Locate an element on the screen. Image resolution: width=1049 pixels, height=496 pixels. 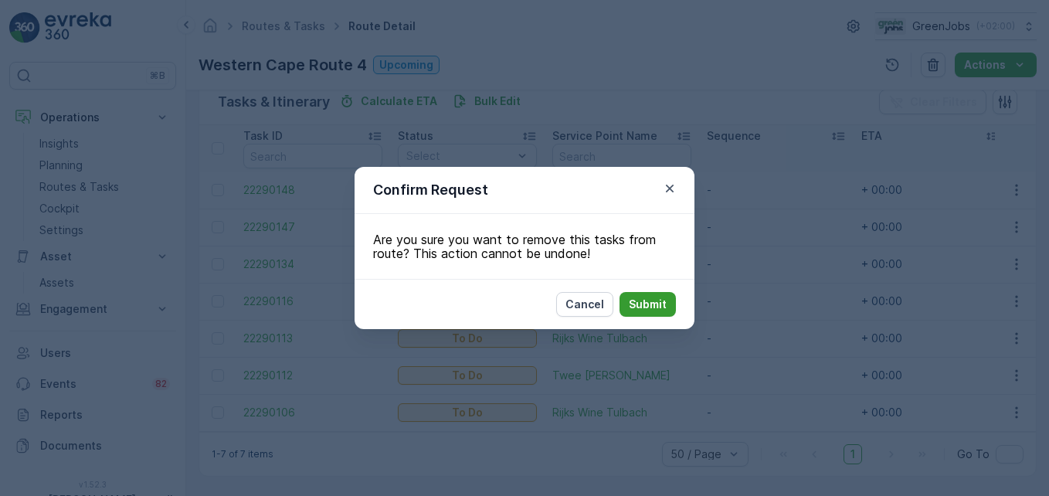
p: Cancel is located at coordinates (585, 304).